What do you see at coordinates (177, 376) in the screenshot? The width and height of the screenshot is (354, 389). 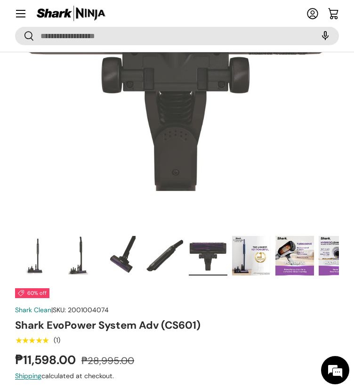 I see `div: calculated at checkout.` at bounding box center [177, 376].